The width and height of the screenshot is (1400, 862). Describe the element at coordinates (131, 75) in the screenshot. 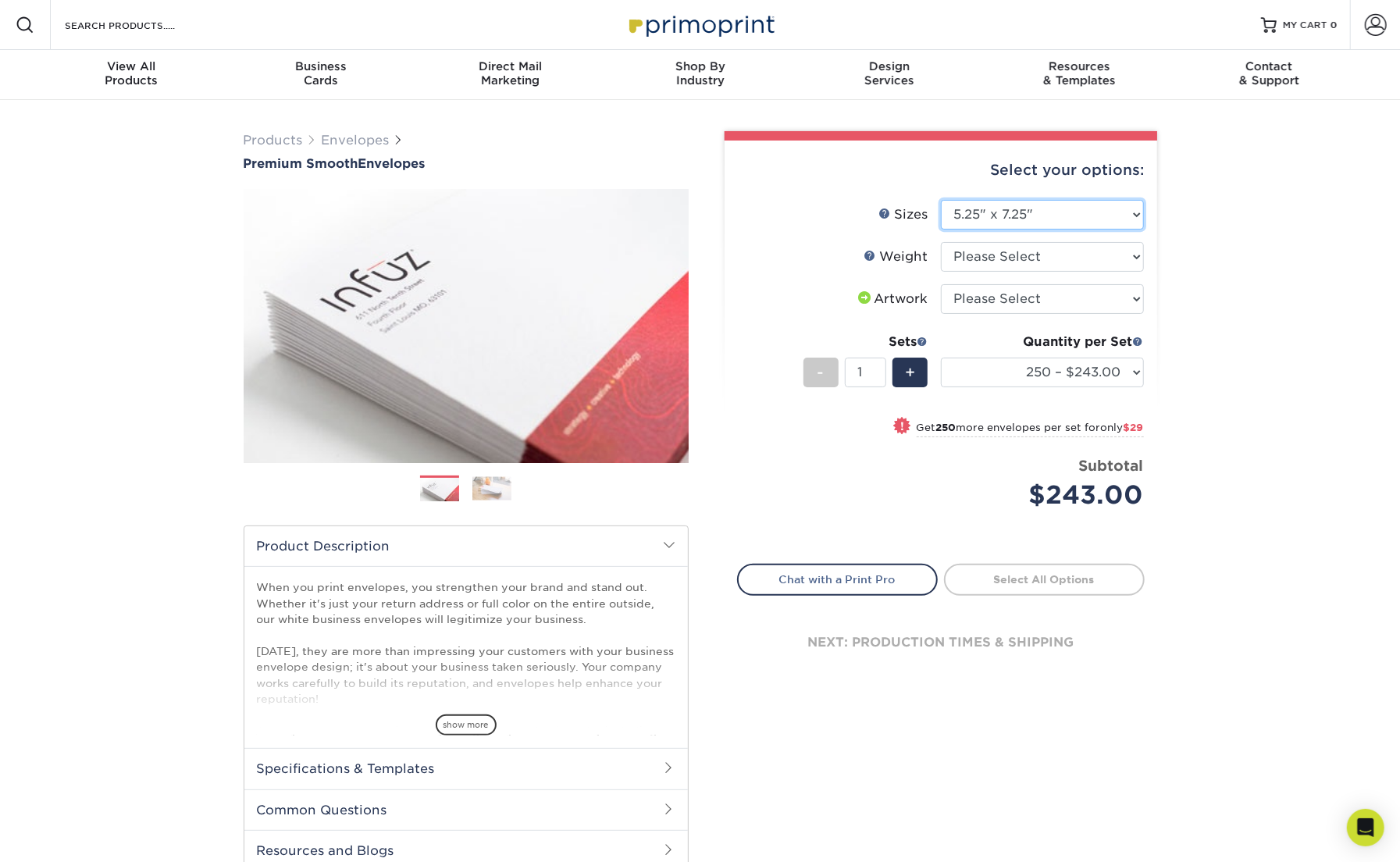

I see `a: View AllProducts` at that location.